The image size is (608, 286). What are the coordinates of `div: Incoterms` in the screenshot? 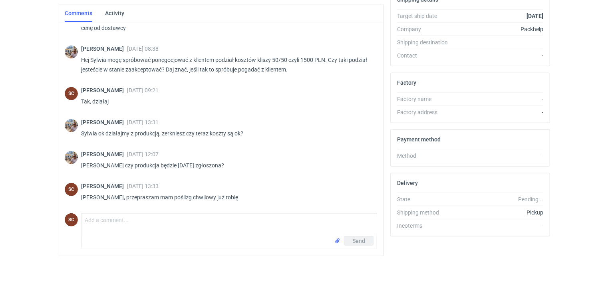 It's located at (426, 226).